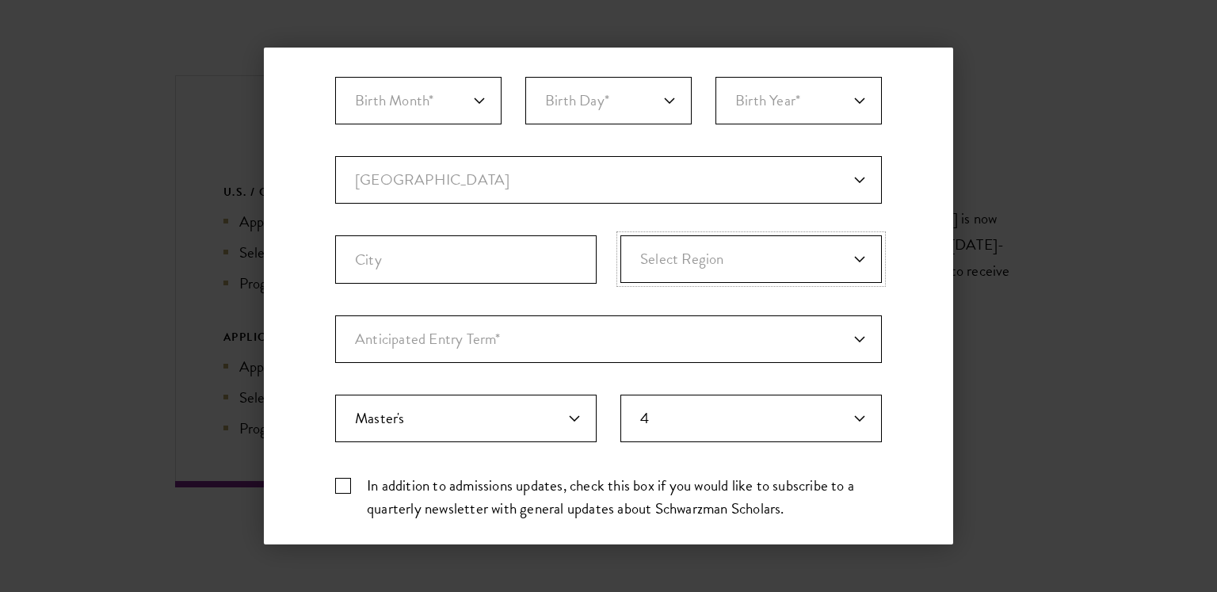 Image resolution: width=1217 pixels, height=592 pixels. I want to click on input: City, so click(466, 259).